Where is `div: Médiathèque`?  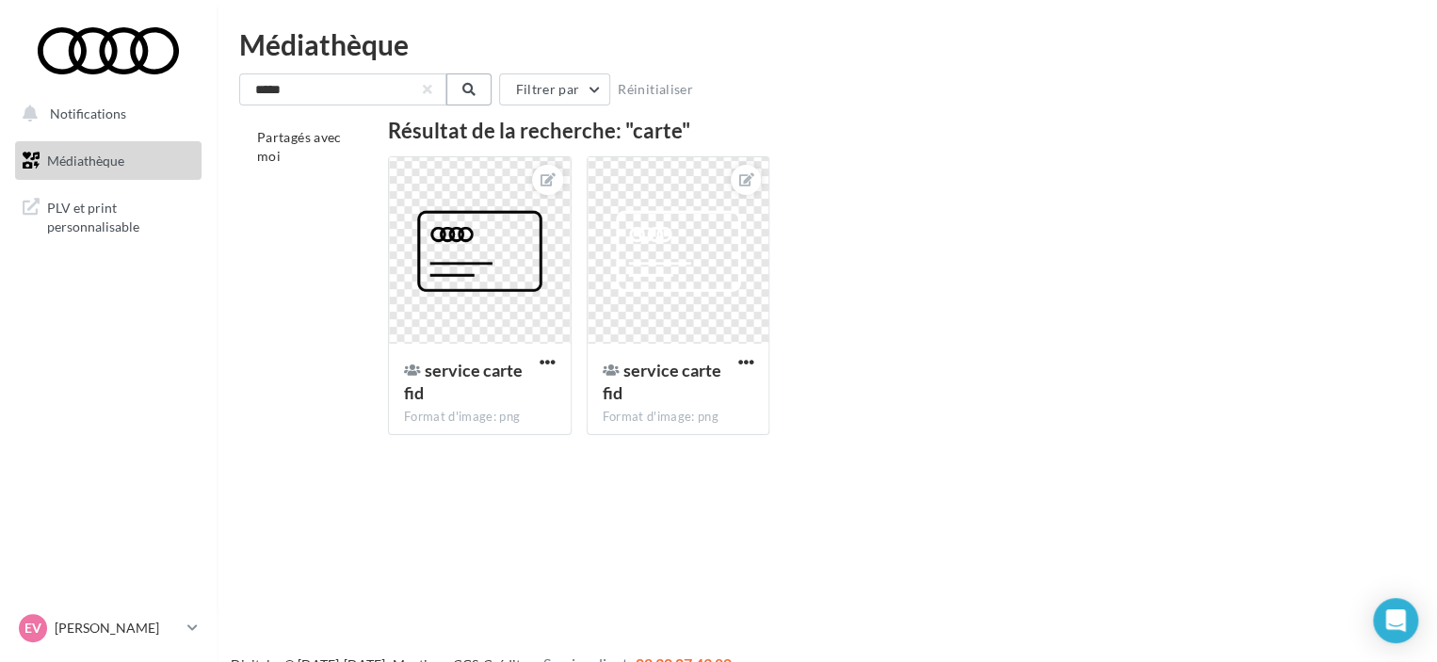
div: Médiathèque is located at coordinates (827, 44).